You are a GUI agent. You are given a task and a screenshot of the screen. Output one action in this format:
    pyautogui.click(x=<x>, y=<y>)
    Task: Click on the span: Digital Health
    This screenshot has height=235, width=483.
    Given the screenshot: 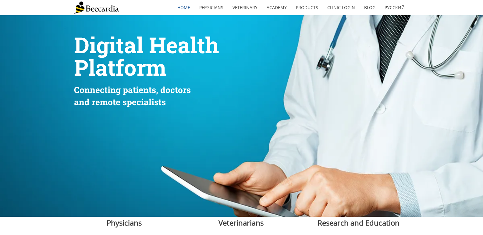 What is the action you would take?
    pyautogui.click(x=146, y=45)
    